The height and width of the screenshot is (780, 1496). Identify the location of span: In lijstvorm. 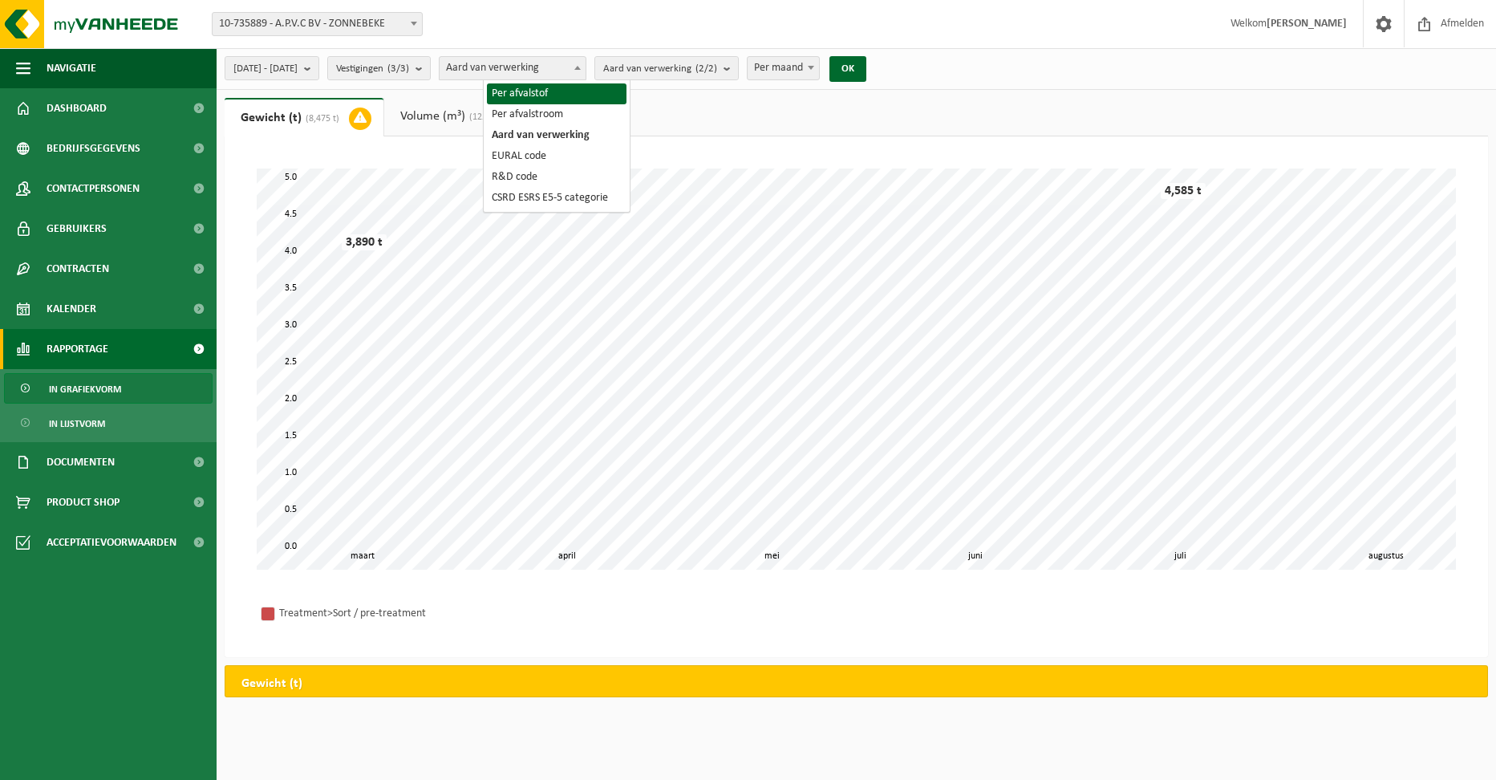
(77, 424).